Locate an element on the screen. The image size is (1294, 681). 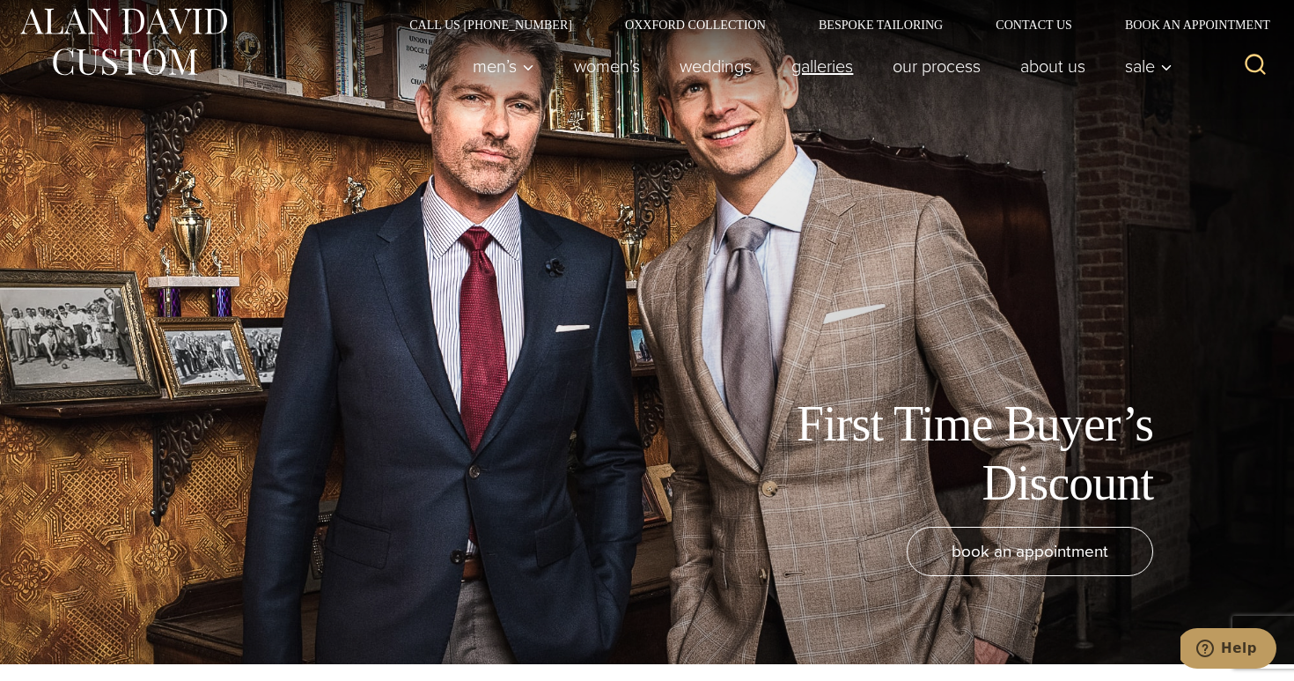
a: Oxxford Collection is located at coordinates (696, 25).